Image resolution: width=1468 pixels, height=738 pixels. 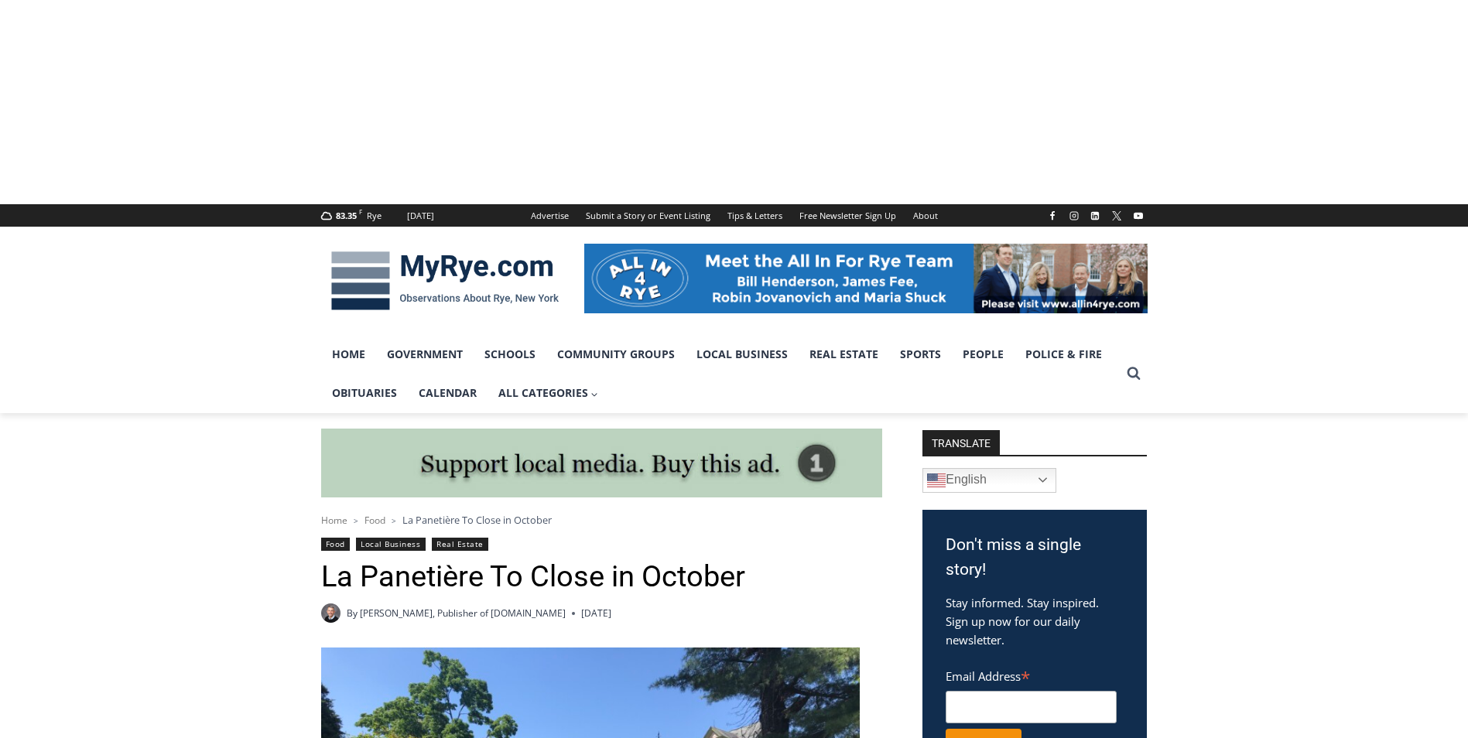 I want to click on a: YouTube, so click(x=1138, y=216).